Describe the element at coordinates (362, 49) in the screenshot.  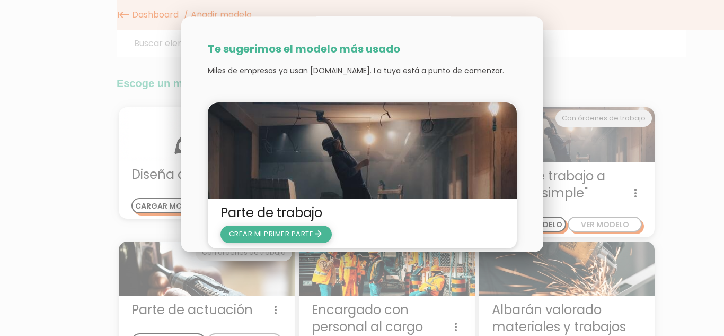
I see `h3: Te sugerimos el modelo más usado` at that location.